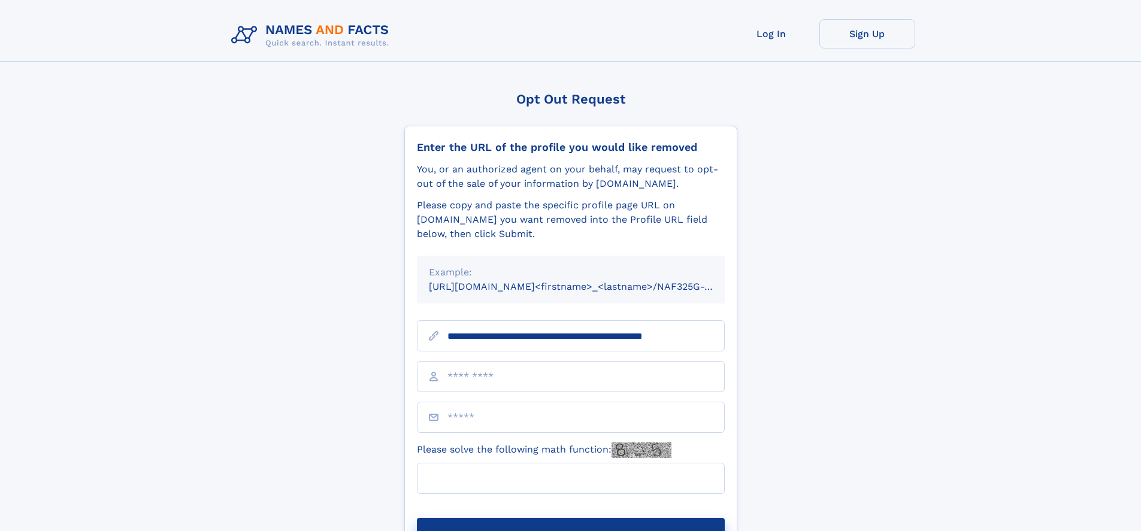 This screenshot has height=531, width=1141. Describe the element at coordinates (313, 35) in the screenshot. I see `img: Logo Names and Facts` at that location.